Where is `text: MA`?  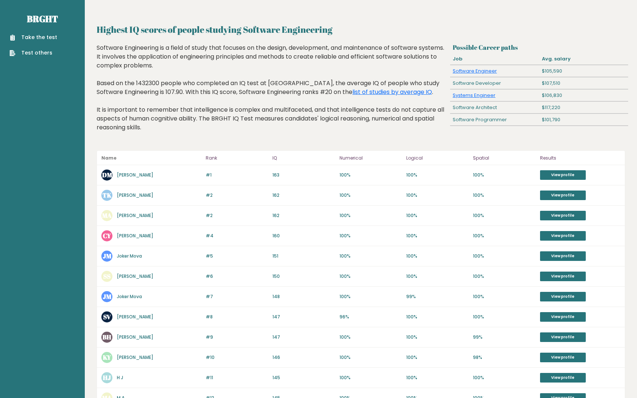 text: MA is located at coordinates (107, 215).